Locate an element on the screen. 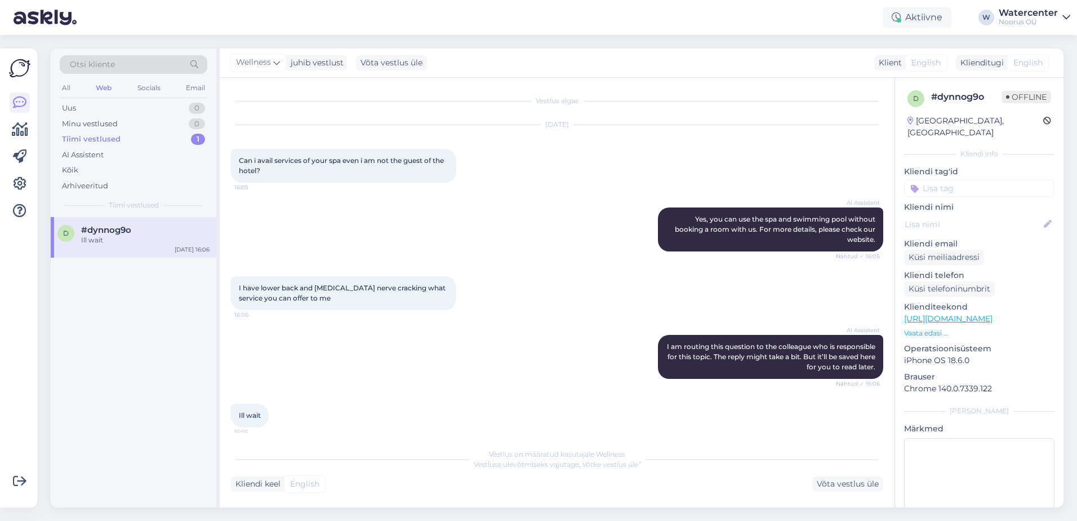 The width and height of the screenshot is (1077, 521). img: Askly Logo is located at coordinates (20, 68).